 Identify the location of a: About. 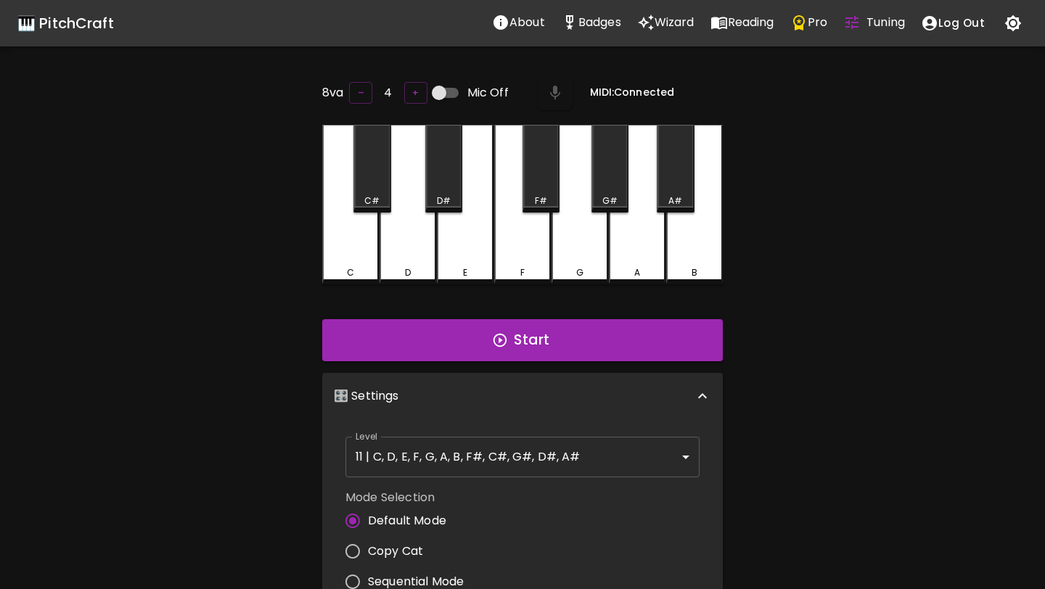
(518, 23).